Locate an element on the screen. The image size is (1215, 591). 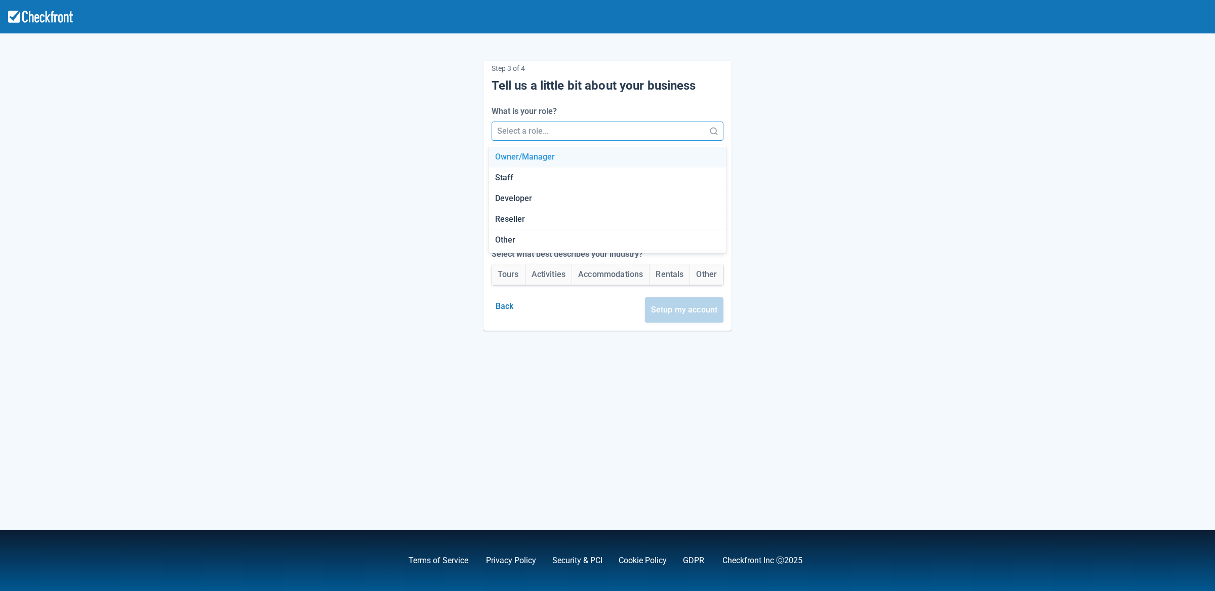
button: Rentals is located at coordinates (669, 274).